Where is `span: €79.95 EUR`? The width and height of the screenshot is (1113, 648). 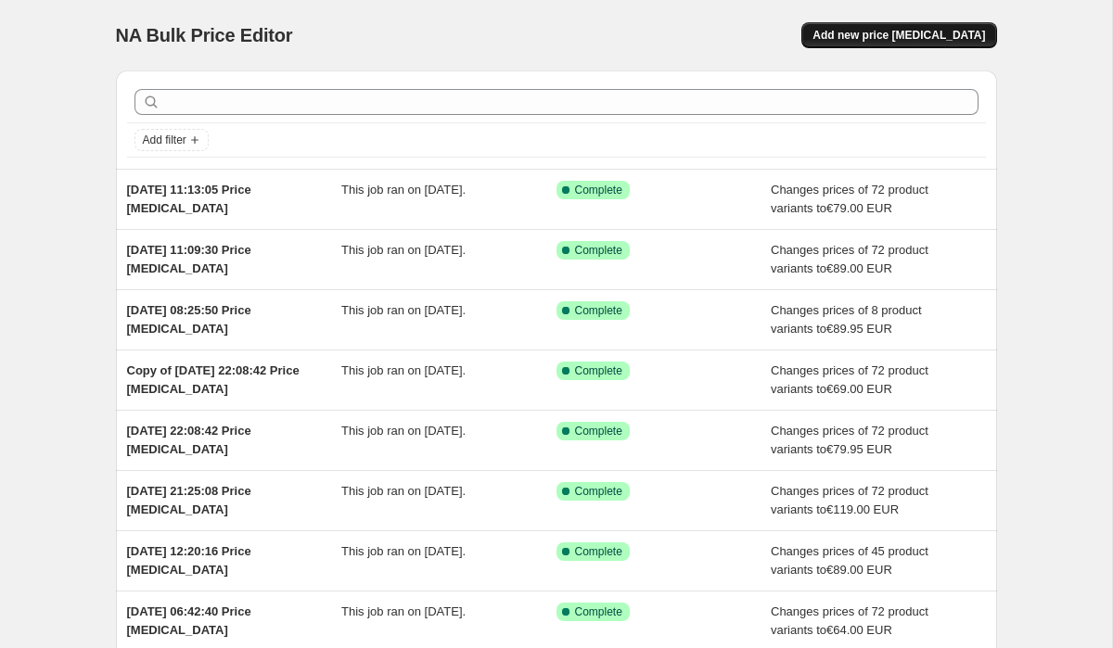
span: €79.95 EUR is located at coordinates (859, 449).